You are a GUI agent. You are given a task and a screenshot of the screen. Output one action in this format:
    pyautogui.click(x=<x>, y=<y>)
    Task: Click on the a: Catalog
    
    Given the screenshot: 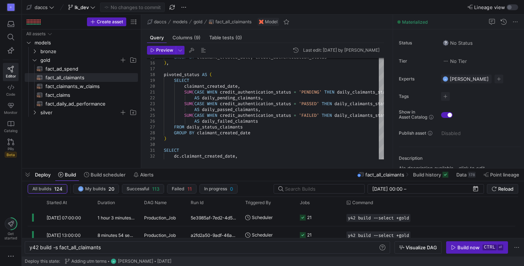 What is the action you would take?
    pyautogui.click(x=11, y=127)
    